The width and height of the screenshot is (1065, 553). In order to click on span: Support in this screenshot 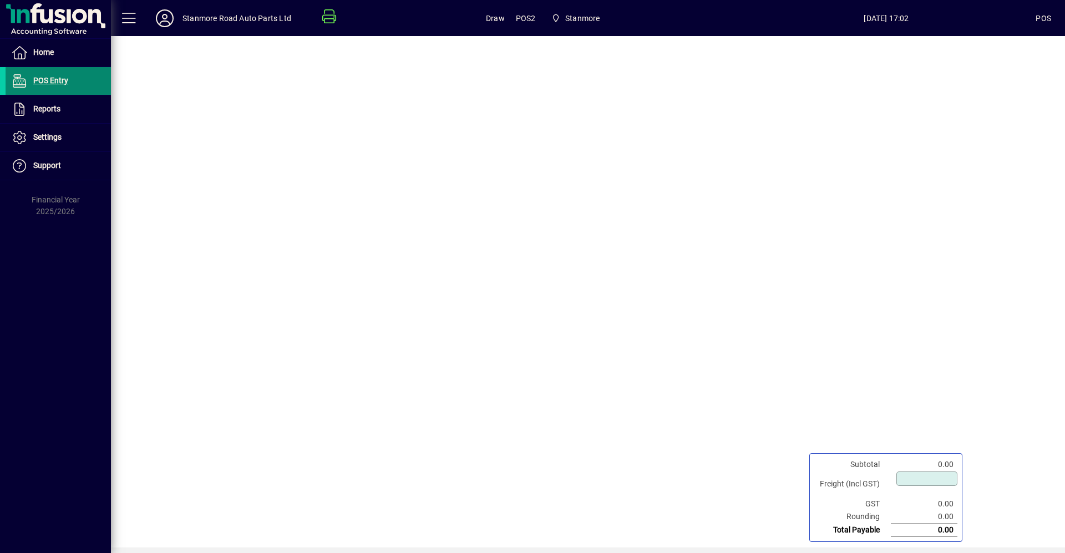, I will do `click(47, 165)`.